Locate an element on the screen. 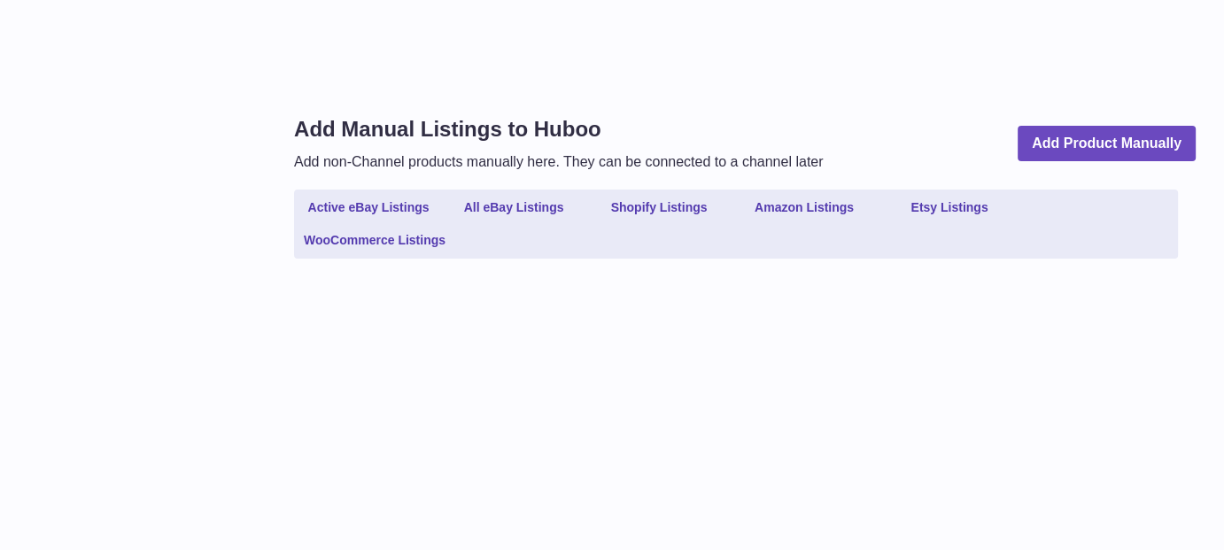 The height and width of the screenshot is (550, 1224). a: Active eBay Listings is located at coordinates (368, 207).